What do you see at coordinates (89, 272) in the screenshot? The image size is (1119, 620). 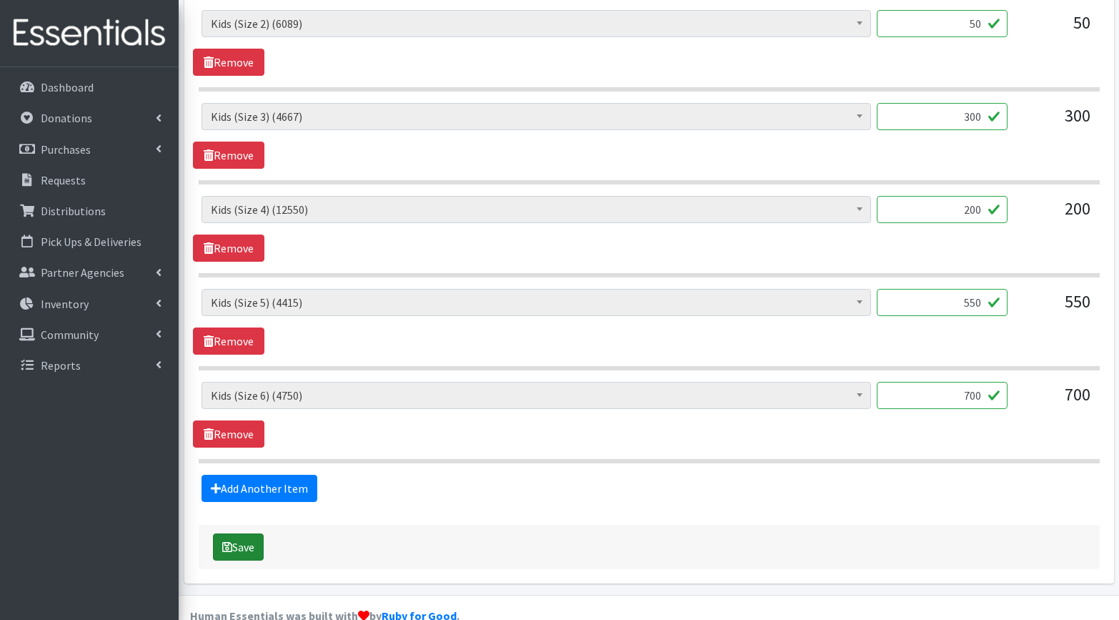 I see `a: Partner Agencies` at bounding box center [89, 272].